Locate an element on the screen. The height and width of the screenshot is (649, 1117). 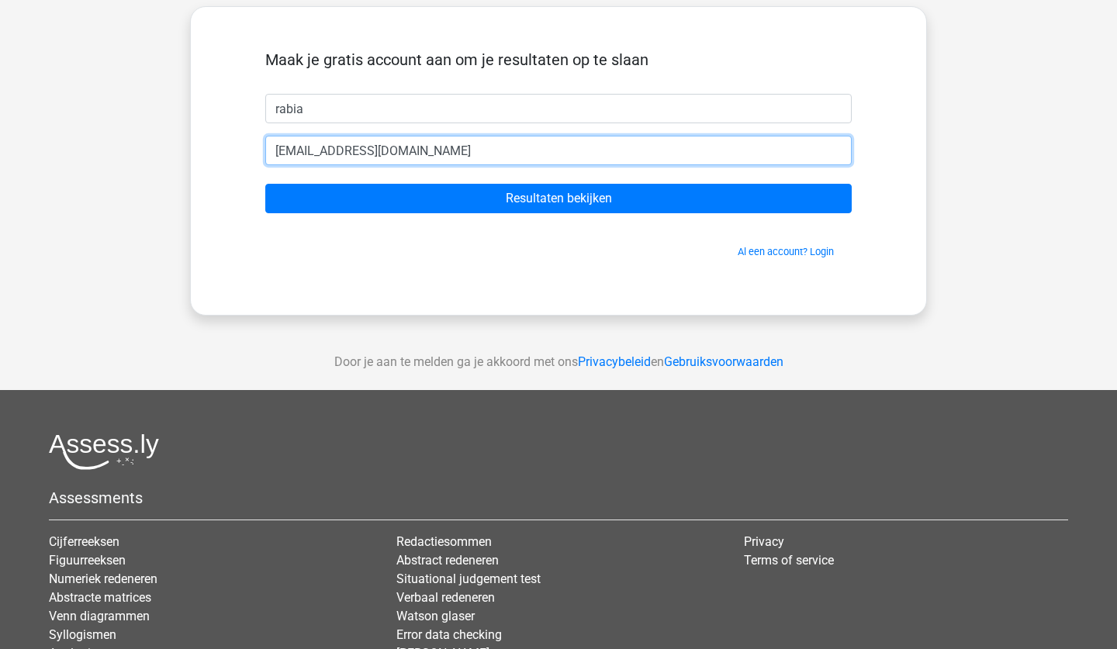
a: Watson glaser is located at coordinates (435, 616).